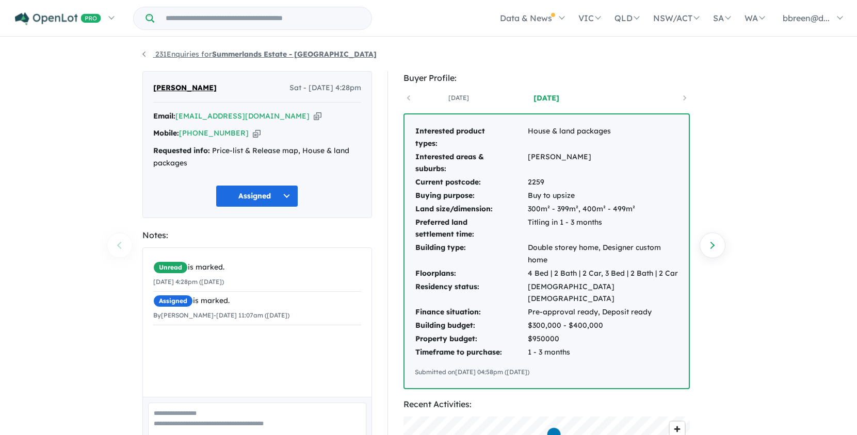  What do you see at coordinates (471, 274) in the screenshot?
I see `td: Floorplans:` at bounding box center [471, 274].